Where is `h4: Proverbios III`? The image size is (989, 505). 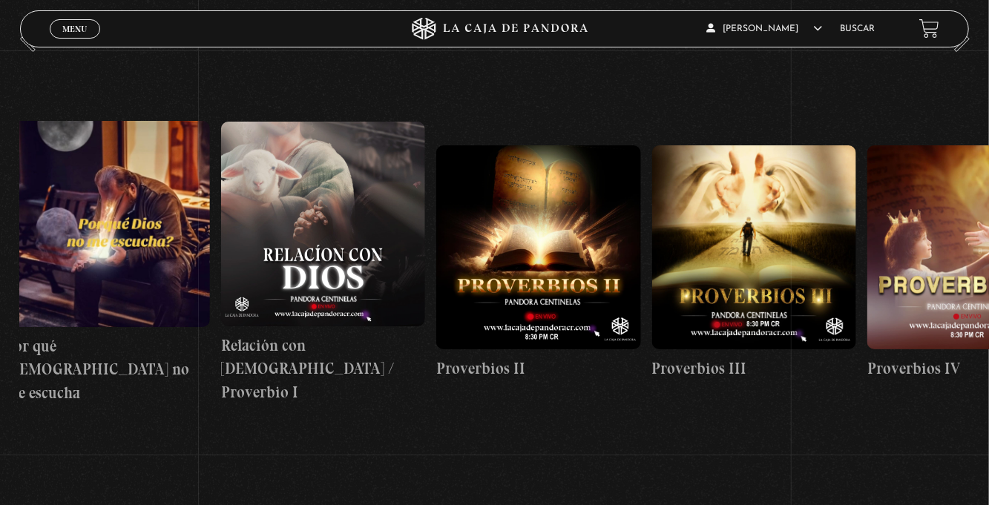 h4: Proverbios III is located at coordinates (754, 369).